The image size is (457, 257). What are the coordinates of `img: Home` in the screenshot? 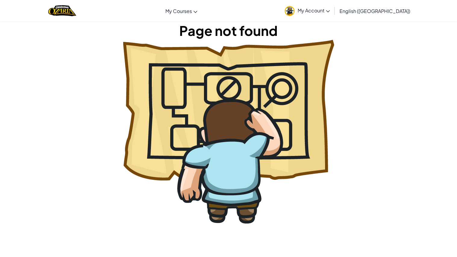 It's located at (62, 11).